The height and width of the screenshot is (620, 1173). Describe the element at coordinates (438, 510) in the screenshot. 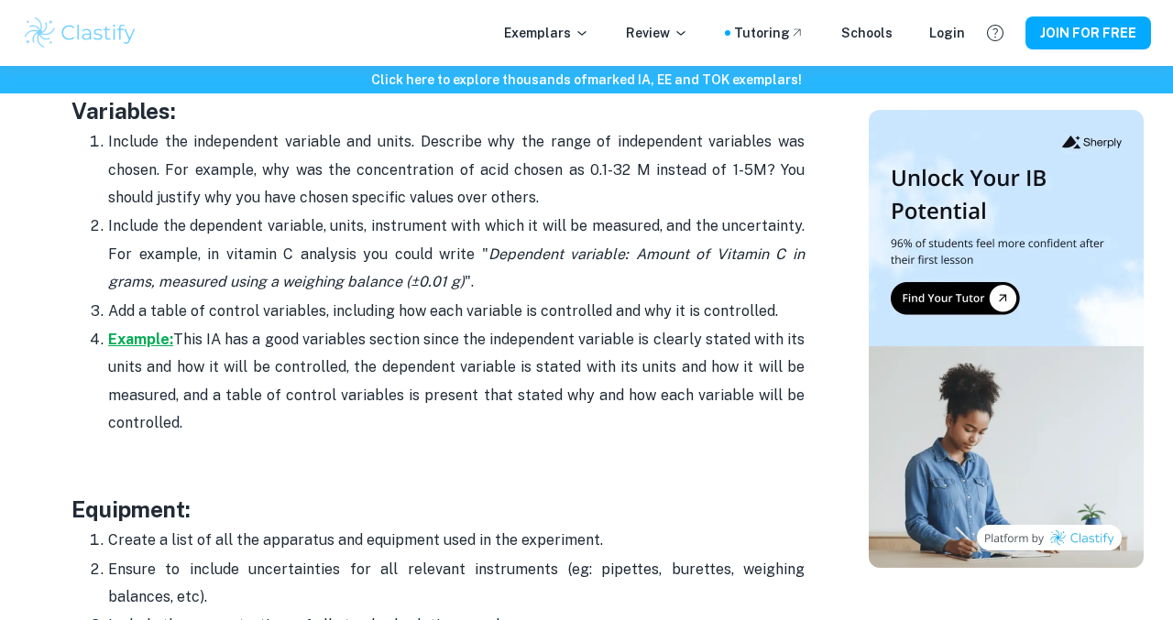

I see `h3: Equipment:` at that location.